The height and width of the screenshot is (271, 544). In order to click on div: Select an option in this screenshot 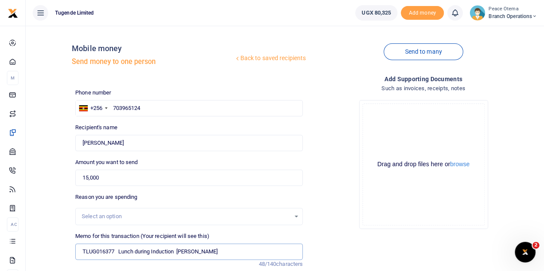, I will do `click(186, 217)`.